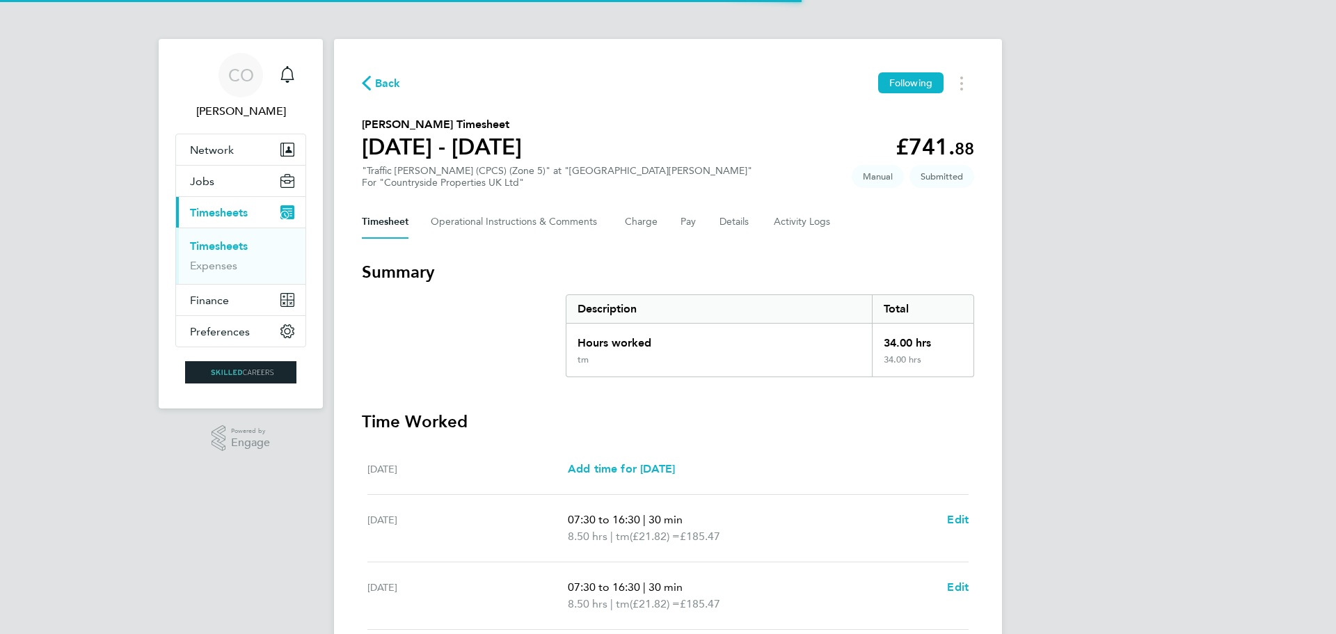  Describe the element at coordinates (941, 176) in the screenshot. I see `span: This timesheet is Submitted.` at that location.